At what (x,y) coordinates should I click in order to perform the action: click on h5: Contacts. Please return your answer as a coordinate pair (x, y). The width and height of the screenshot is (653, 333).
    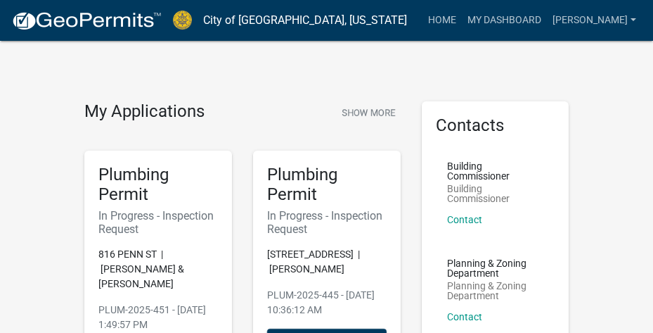
    Looking at the image, I should click on (496, 125).